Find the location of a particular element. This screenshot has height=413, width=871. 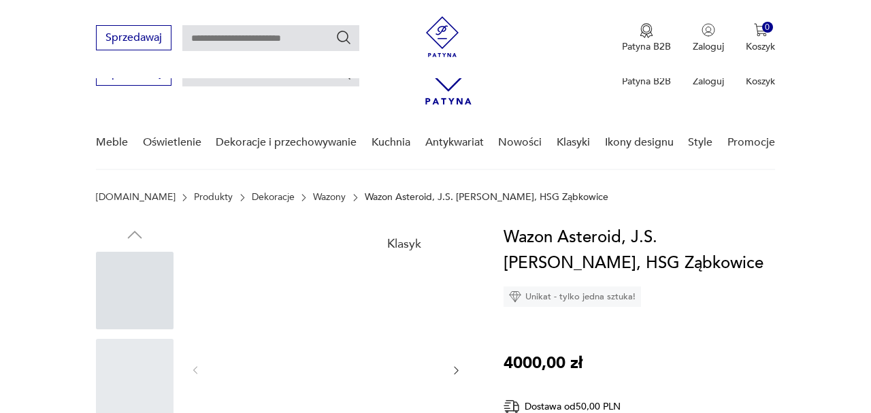

a: Dekoracje is located at coordinates (273, 197).